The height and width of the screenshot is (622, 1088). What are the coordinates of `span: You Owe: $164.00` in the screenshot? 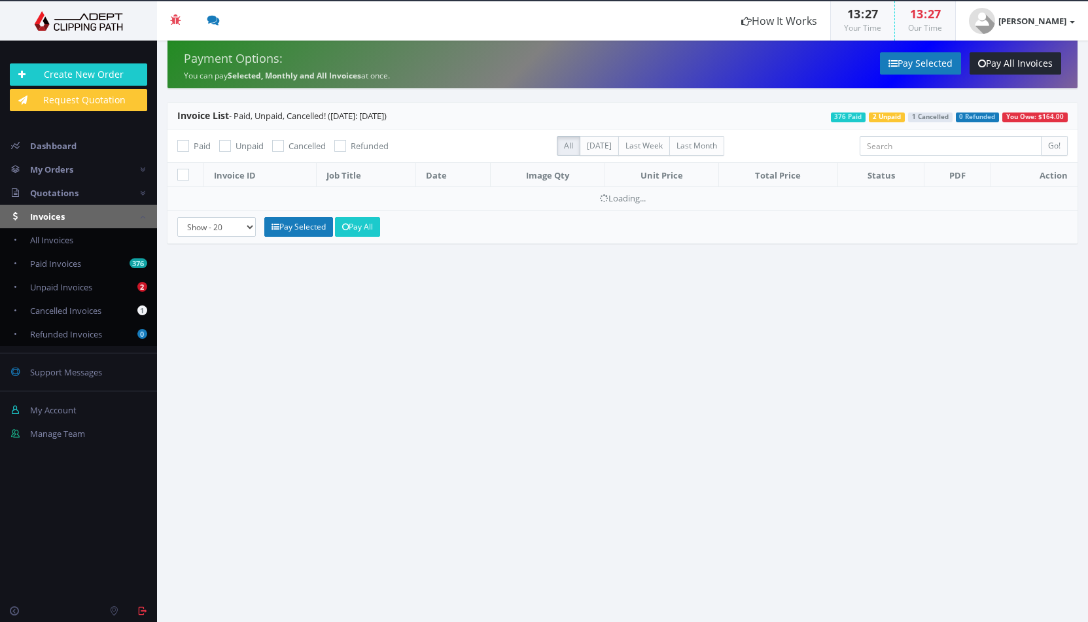 It's located at (1035, 117).